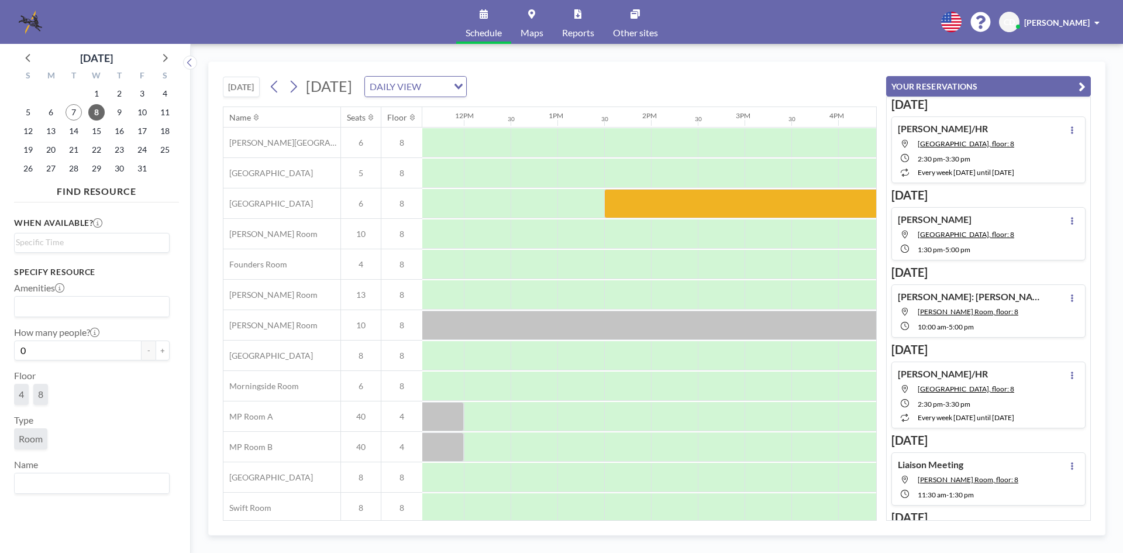 The width and height of the screenshot is (1123, 553). Describe the element at coordinates (74, 131) in the screenshot. I see `span: Tuesday, October 14, 2025` at that location.